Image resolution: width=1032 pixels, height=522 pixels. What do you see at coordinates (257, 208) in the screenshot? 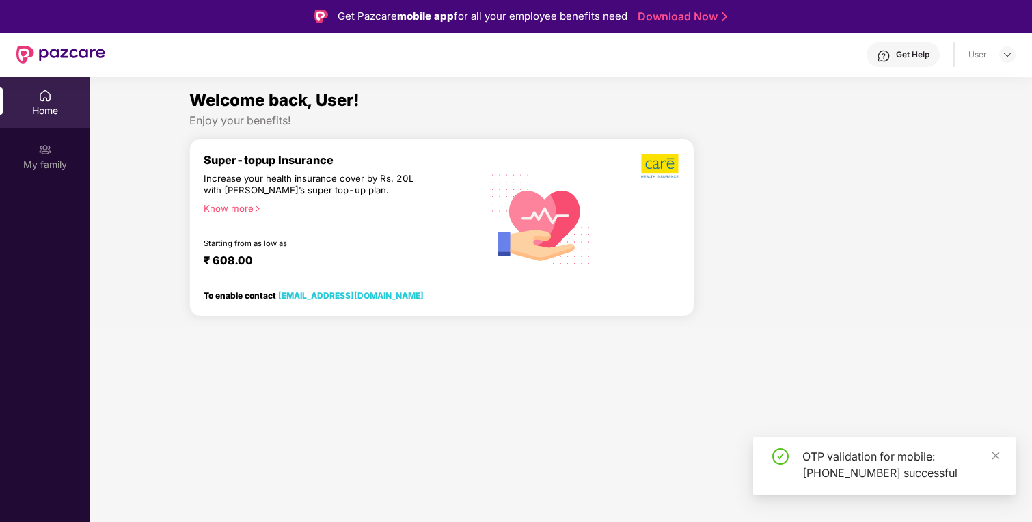
I see `span: right` at bounding box center [257, 208].